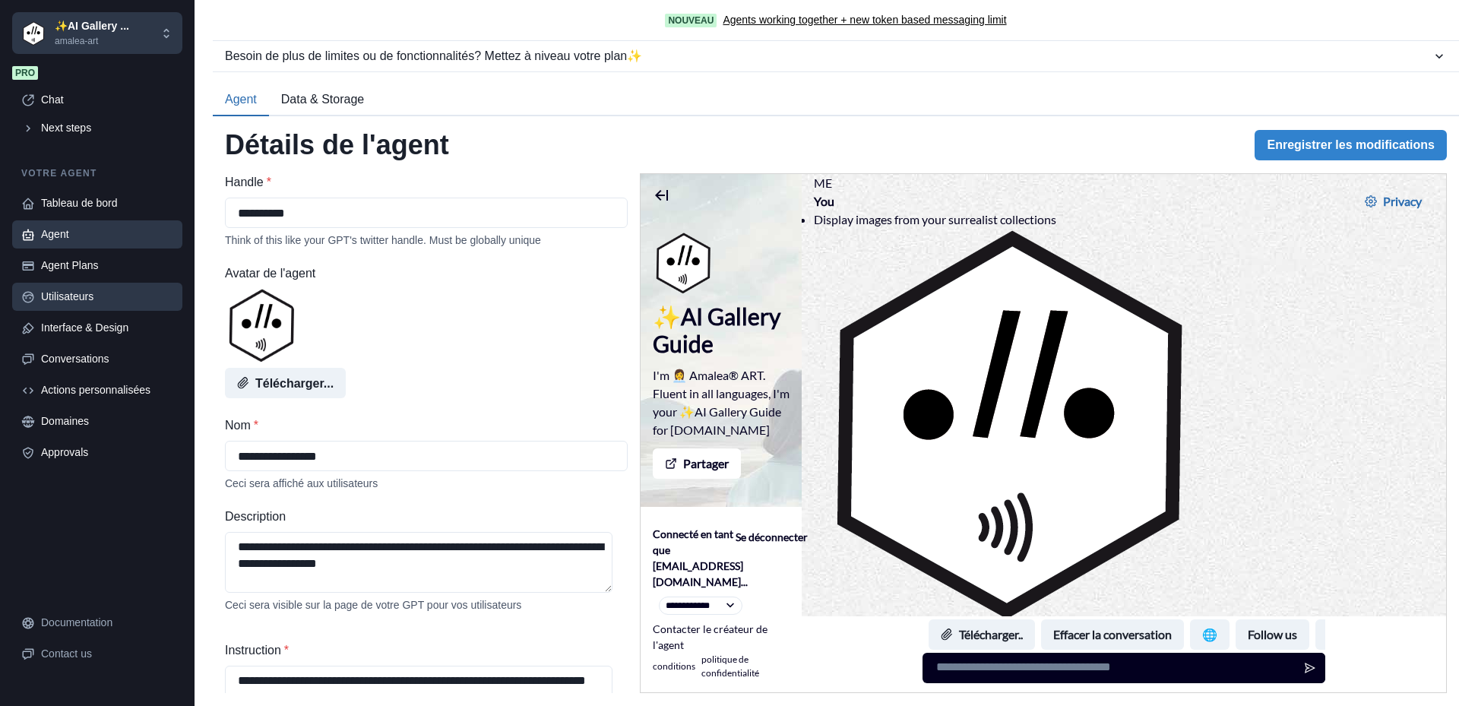 The image size is (1459, 706). What do you see at coordinates (337, 144) in the screenshot?
I see `h2: Détails de l'agent` at bounding box center [337, 144].